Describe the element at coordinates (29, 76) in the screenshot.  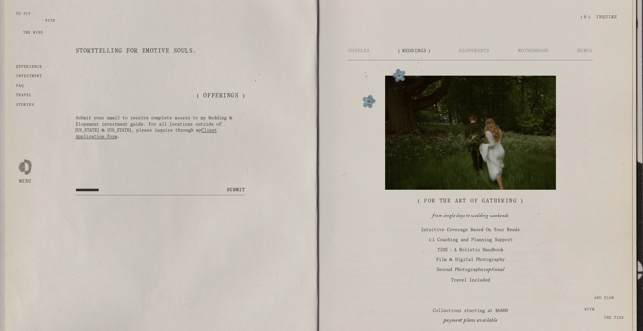
I see `strong: investment` at that location.